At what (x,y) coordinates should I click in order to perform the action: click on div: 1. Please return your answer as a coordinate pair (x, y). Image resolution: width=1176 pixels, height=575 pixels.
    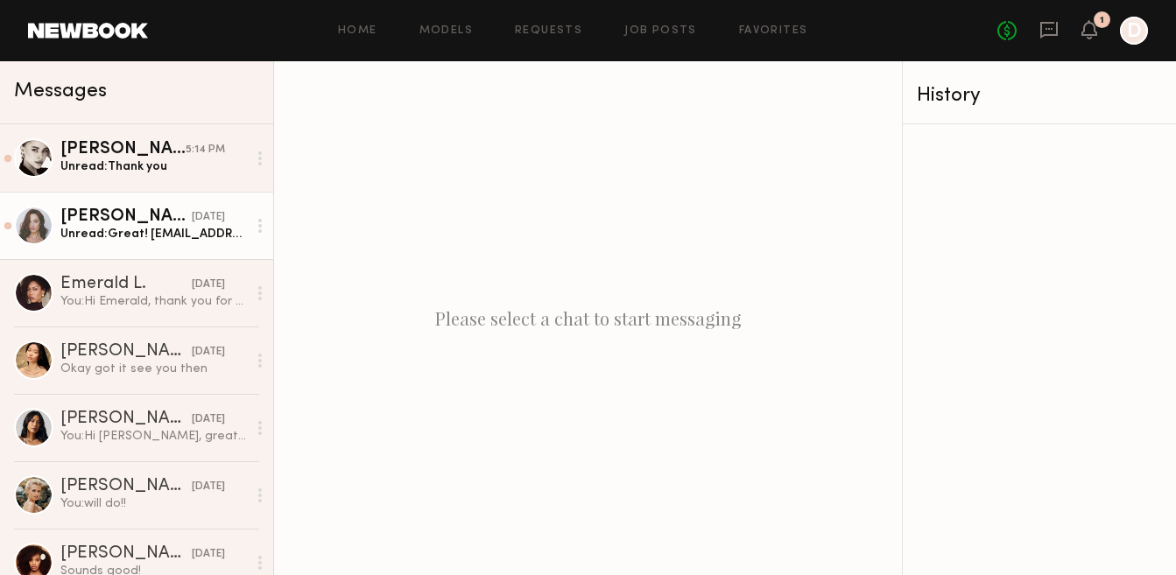
    Looking at the image, I should click on (1101, 20).